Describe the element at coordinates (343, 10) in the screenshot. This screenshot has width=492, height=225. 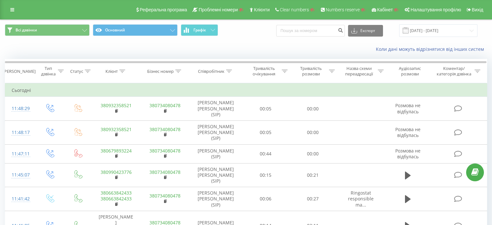
I see `span: Numbers reserve` at that location.